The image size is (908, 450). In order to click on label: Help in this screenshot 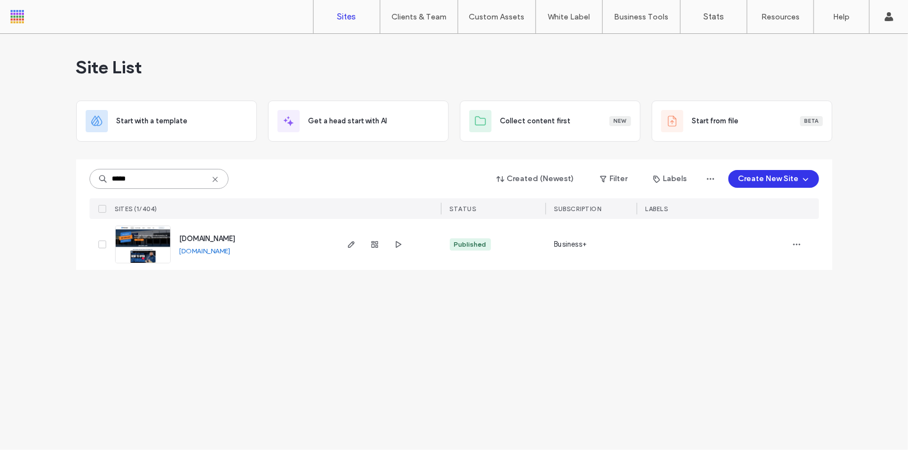, I will do `click(841, 17)`.